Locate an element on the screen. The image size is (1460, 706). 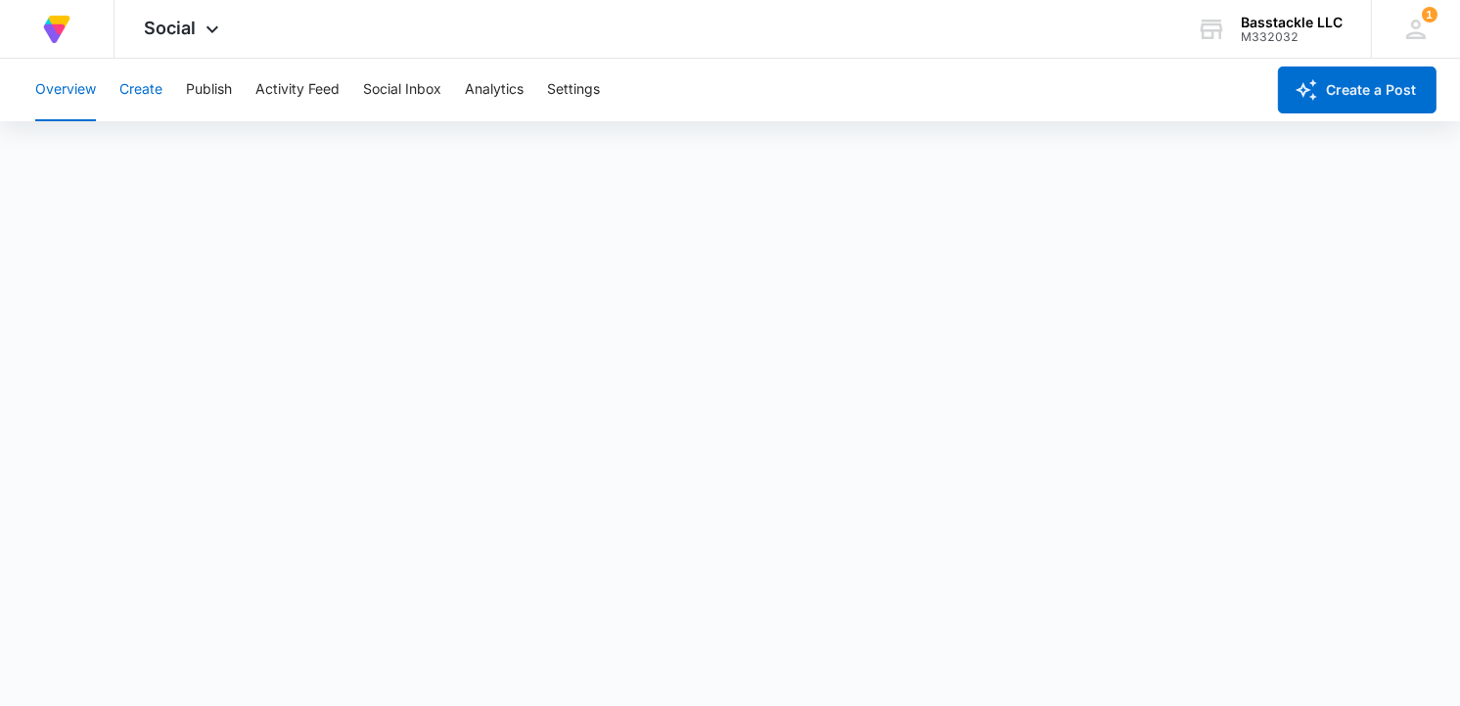
button: Analytics is located at coordinates (494, 90).